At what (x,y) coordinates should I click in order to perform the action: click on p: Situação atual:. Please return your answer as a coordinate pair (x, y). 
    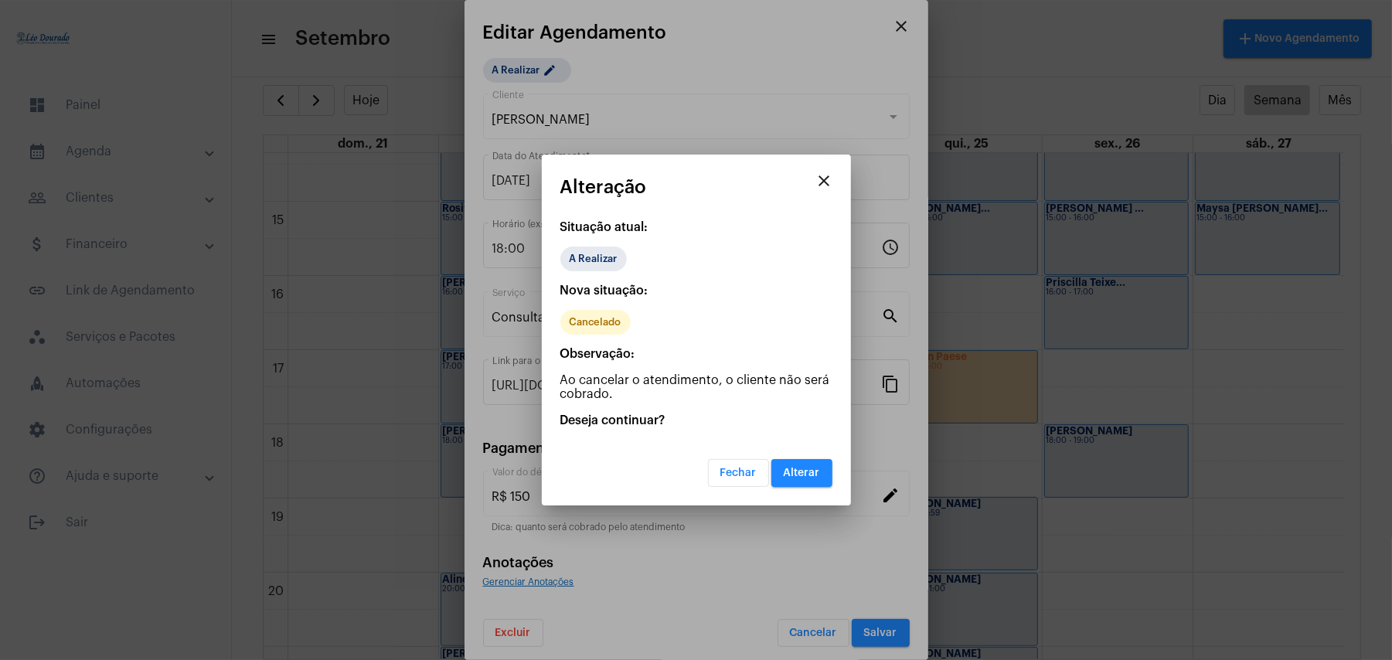
    Looking at the image, I should click on (696, 227).